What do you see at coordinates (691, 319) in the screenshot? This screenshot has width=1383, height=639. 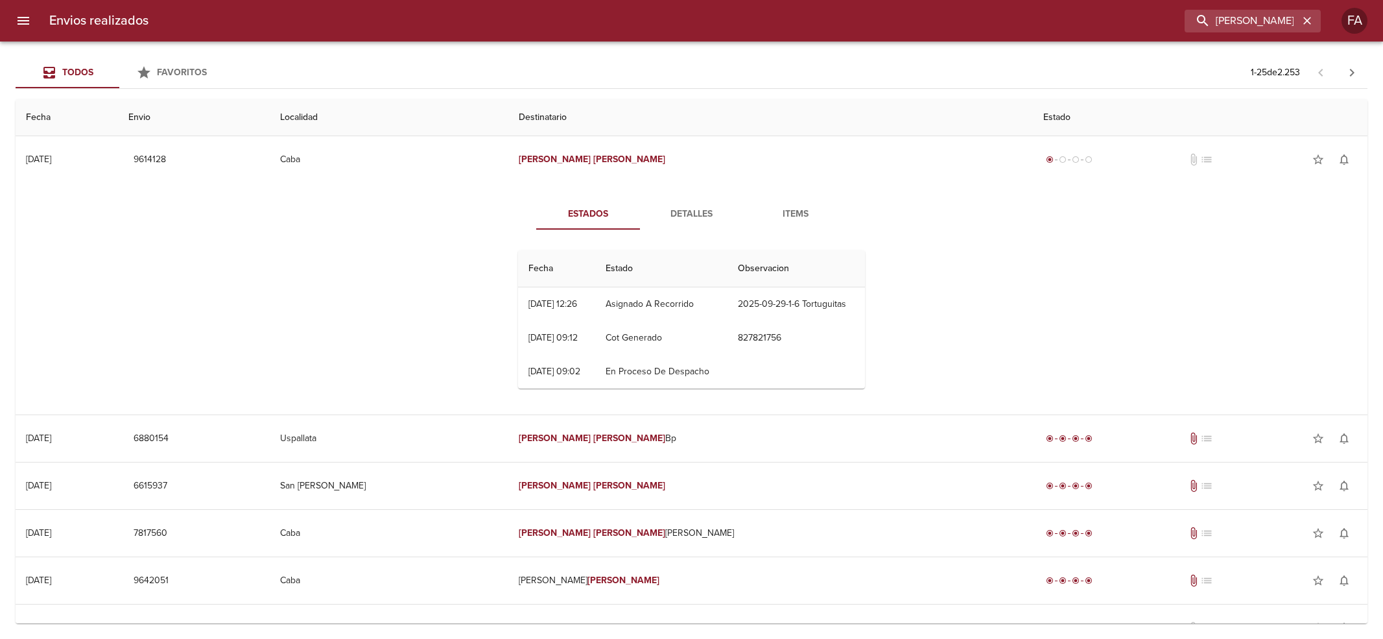 I see `table: Tabla de seguimiento` at bounding box center [691, 319].